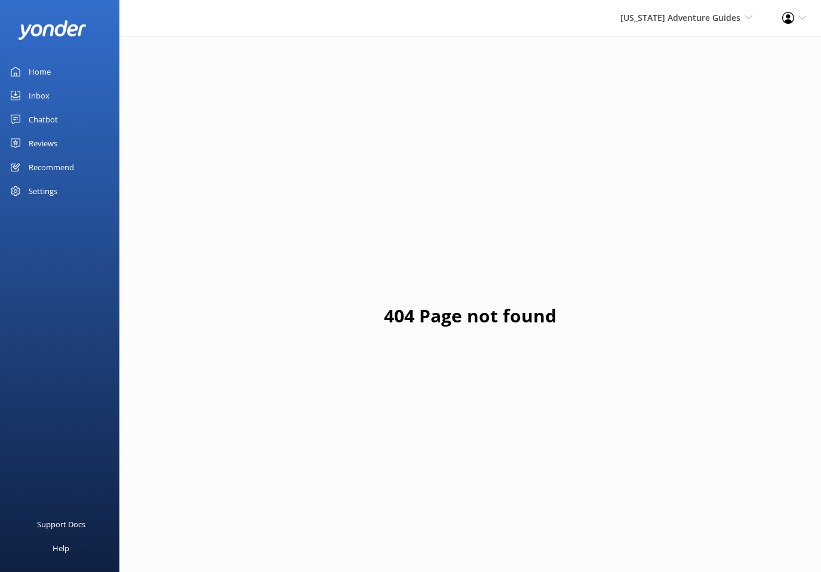 This screenshot has height=572, width=821. I want to click on img: yonder-white-logo.png, so click(52, 30).